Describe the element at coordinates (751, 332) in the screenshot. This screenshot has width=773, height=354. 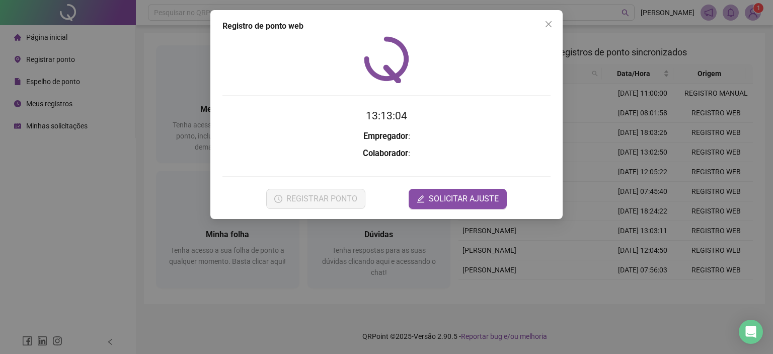
I see `div: Open Intercom Messenger` at that location.